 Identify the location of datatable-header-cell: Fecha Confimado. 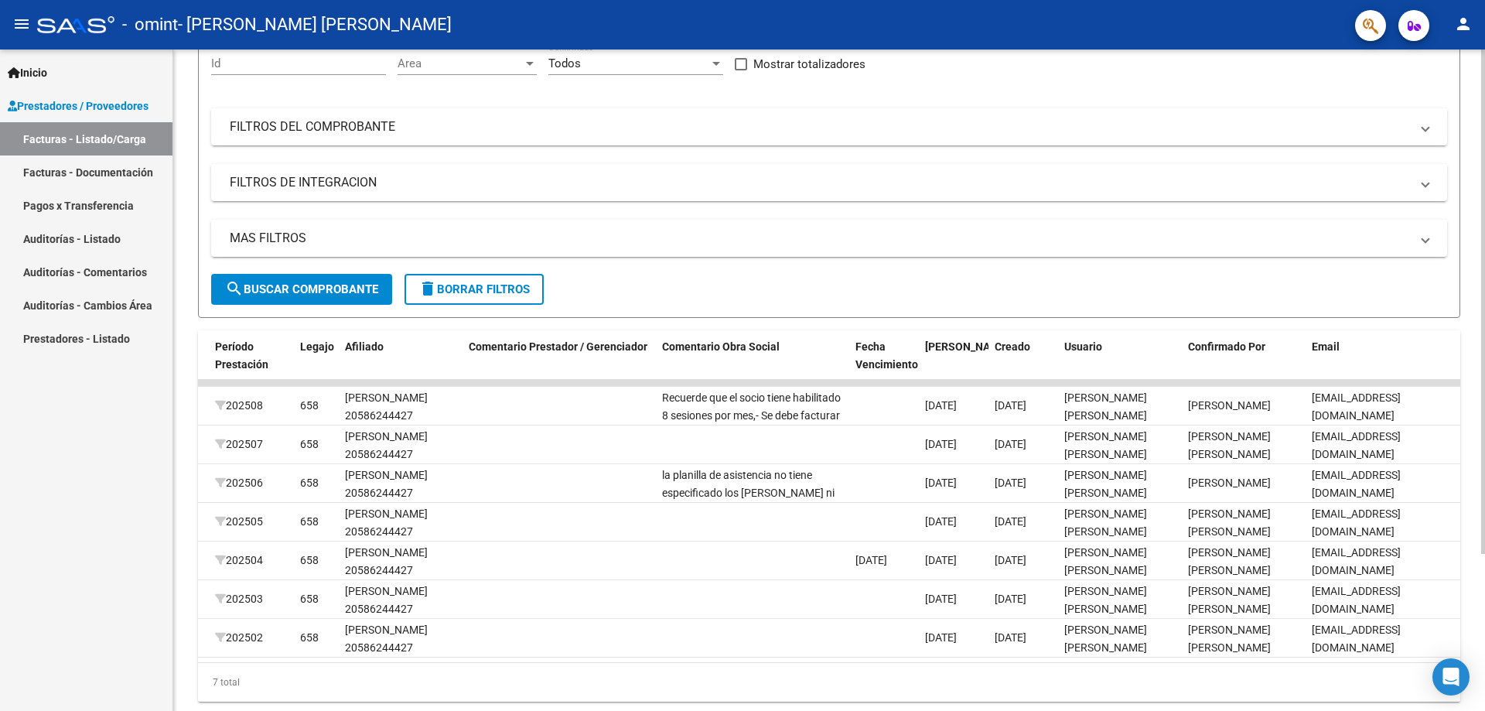
(954, 364).